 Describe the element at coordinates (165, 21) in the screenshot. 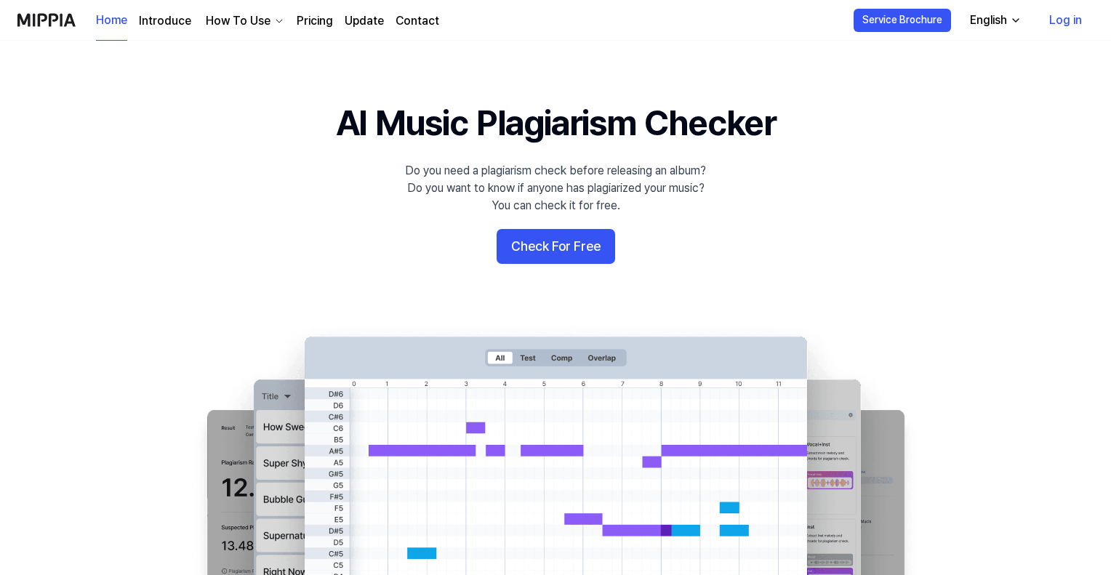

I see `a: Introduce` at that location.